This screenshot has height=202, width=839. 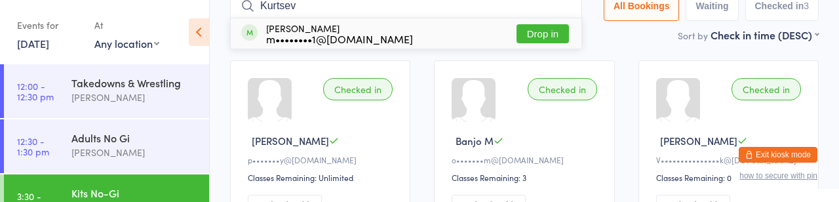 I want to click on button: Exit kiosk mode, so click(x=778, y=155).